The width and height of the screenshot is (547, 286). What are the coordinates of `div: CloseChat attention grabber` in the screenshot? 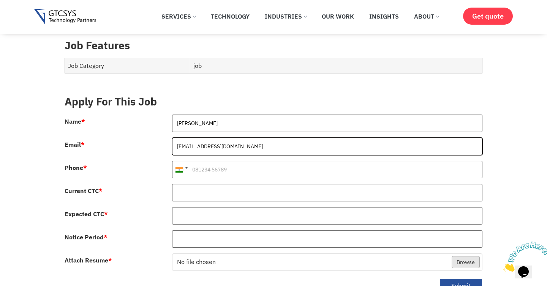 It's located at (24, 18).